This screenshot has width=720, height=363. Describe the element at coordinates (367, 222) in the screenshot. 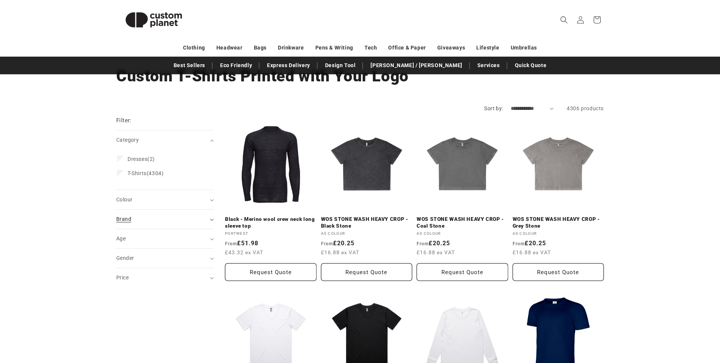

I see `a: WOS STONE WASH HEAVY CROP - Black Stone` at that location.